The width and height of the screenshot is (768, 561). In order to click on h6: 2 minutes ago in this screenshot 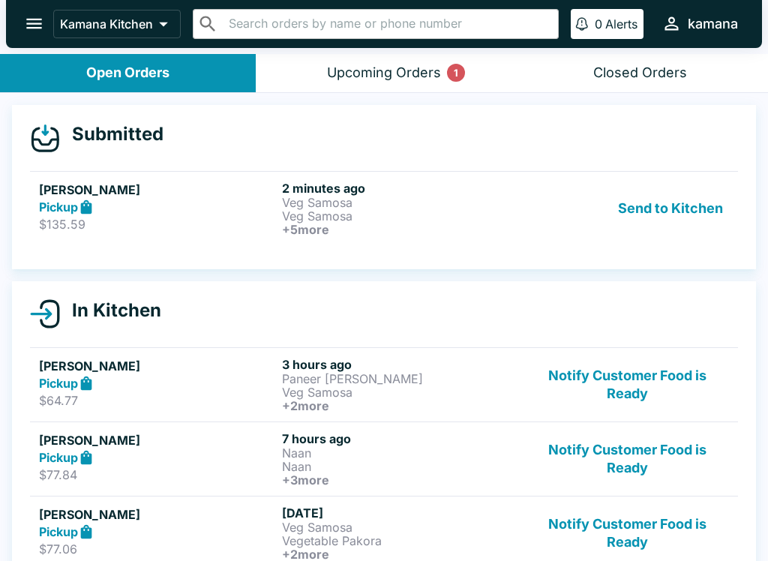, I will do `click(400, 188)`.